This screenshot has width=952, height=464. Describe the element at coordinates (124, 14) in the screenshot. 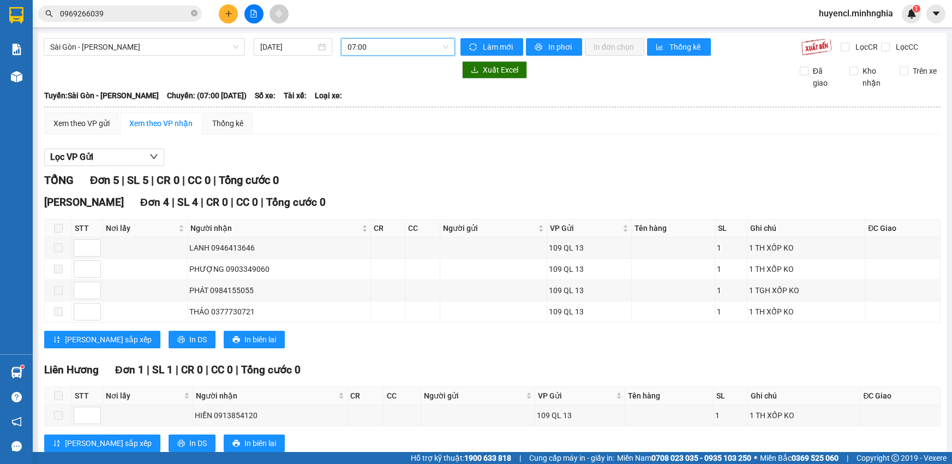

I see `input: Tìm tên, số ĐT hoặc mã đơn` at that location.